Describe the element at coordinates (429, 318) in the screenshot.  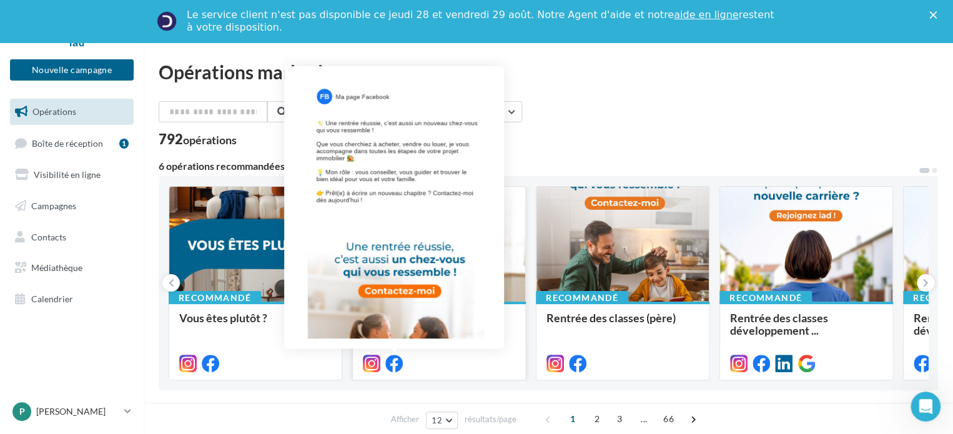
I see `span: Rentrée des classes (mère)` at that location.